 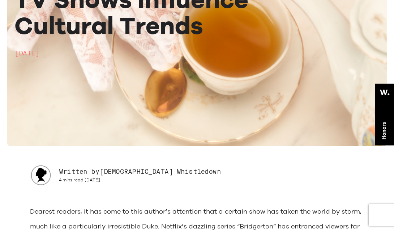 What do you see at coordinates (140, 172) in the screenshot?
I see `h3: Written by` at bounding box center [140, 172].